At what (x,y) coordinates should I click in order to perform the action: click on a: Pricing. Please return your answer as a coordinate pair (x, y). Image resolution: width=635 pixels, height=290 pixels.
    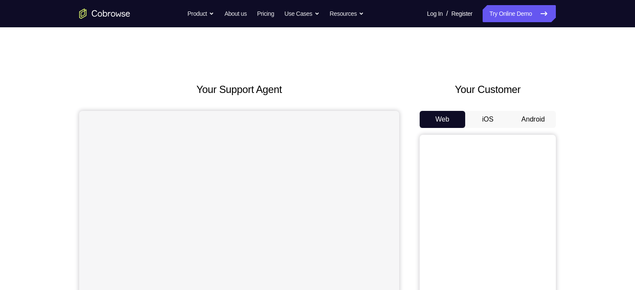
    Looking at the image, I should click on (266, 14).